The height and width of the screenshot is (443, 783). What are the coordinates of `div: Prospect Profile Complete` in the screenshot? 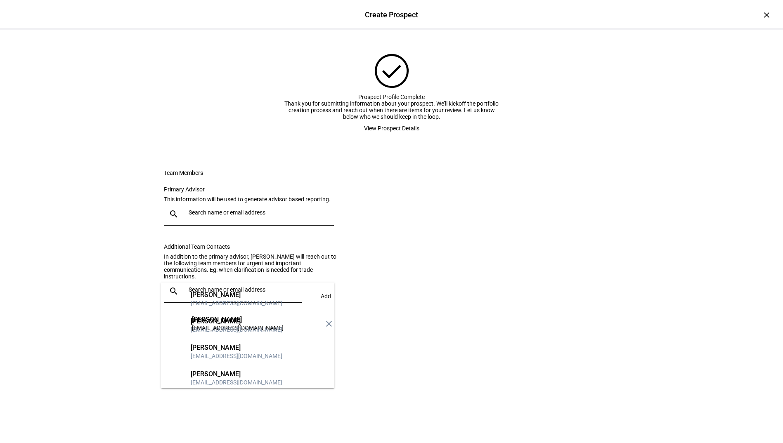 It's located at (392, 97).